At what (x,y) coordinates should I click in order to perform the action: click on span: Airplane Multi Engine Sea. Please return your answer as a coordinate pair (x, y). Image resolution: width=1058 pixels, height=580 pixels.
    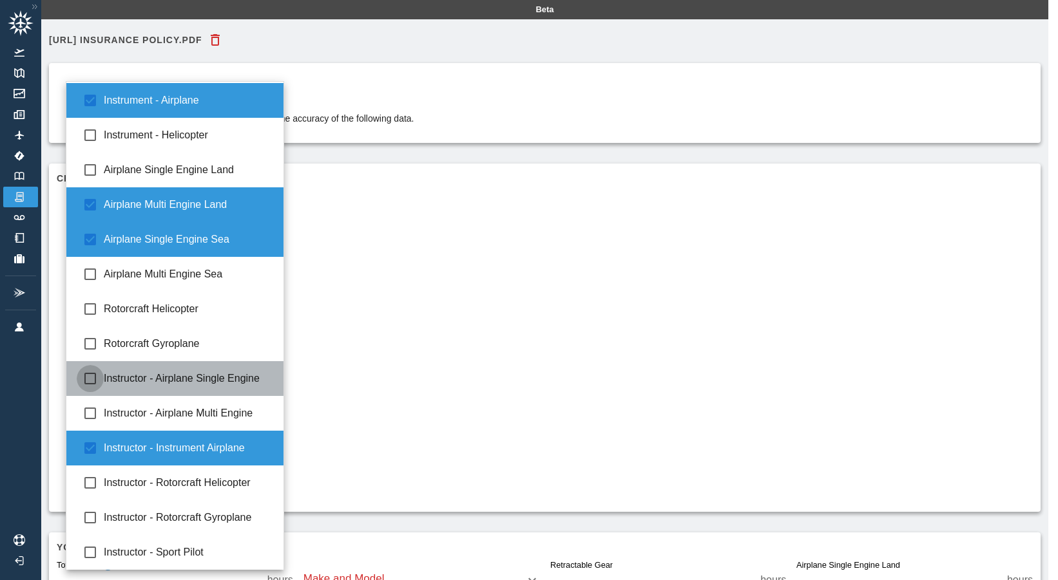
    Looking at the image, I should click on (188, 274).